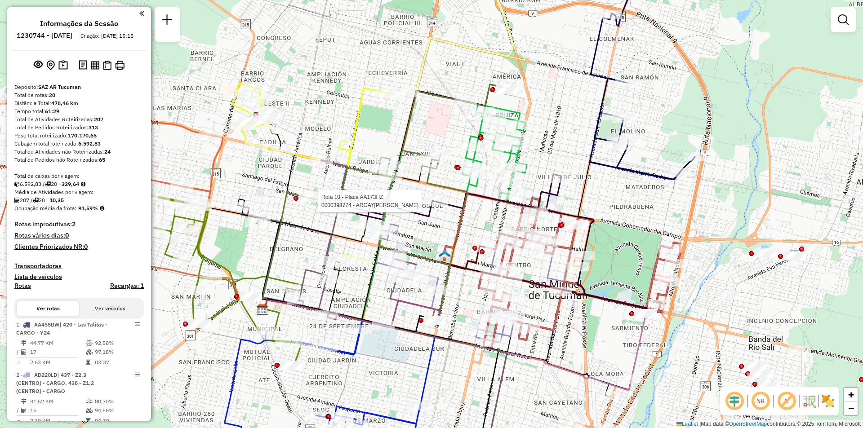 The width and height of the screenshot is (863, 428). What do you see at coordinates (756, 366) in the screenshot?
I see `div: Atividade não roteirizada - FLORES MARIA CELESTE VIRGINIA` at bounding box center [756, 366].